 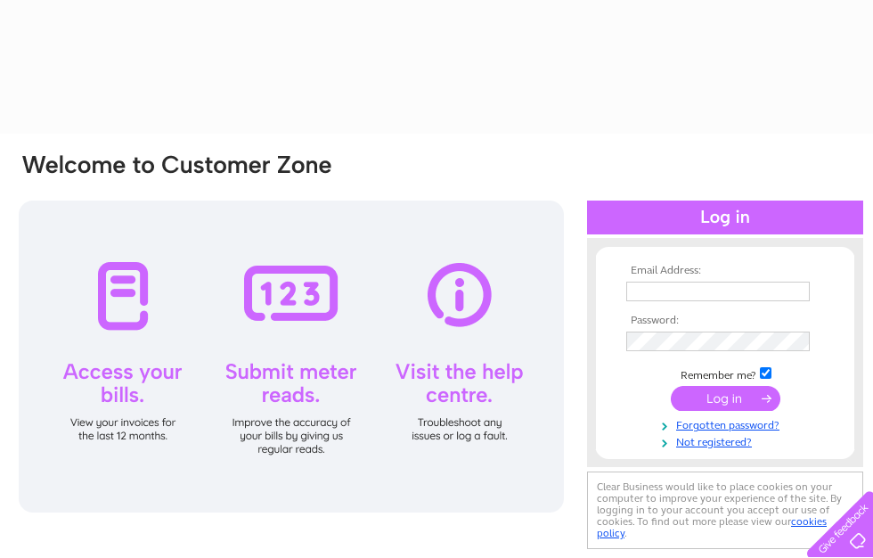 I want to click on a: cookies policy, so click(x=712, y=527).